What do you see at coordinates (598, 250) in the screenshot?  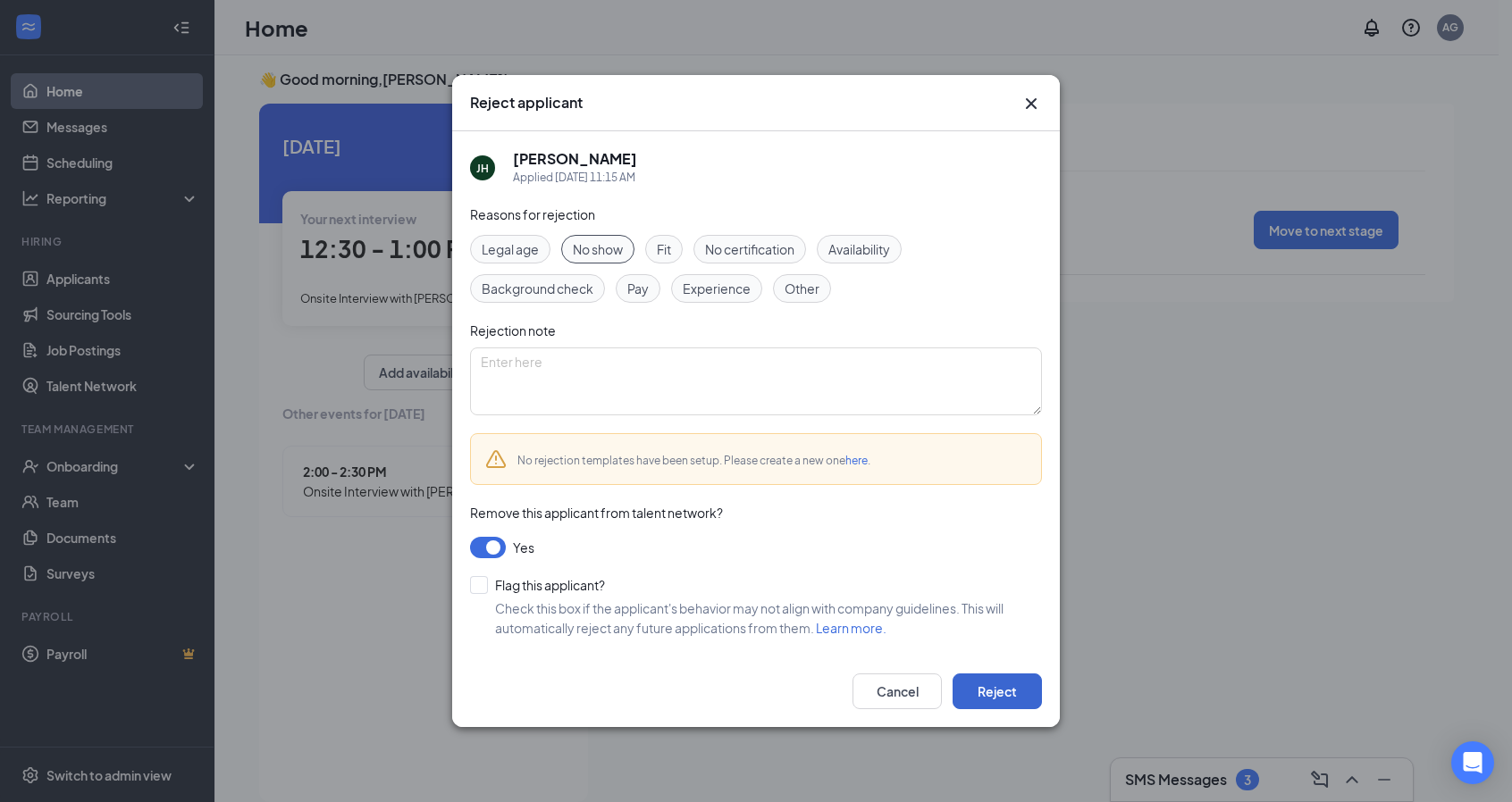 I see `span: No show` at bounding box center [598, 250].